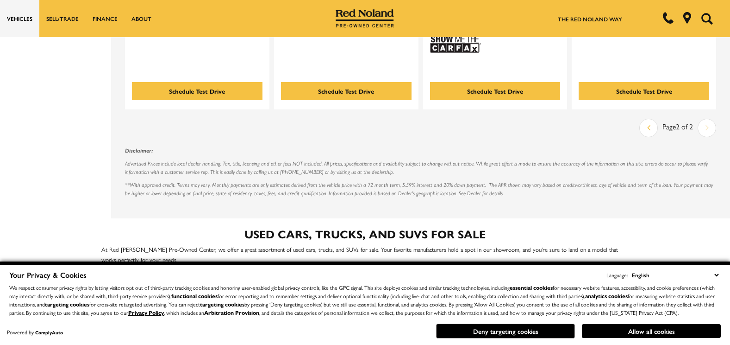  Describe the element at coordinates (652, 331) in the screenshot. I see `button: Allow all cookies` at that location.